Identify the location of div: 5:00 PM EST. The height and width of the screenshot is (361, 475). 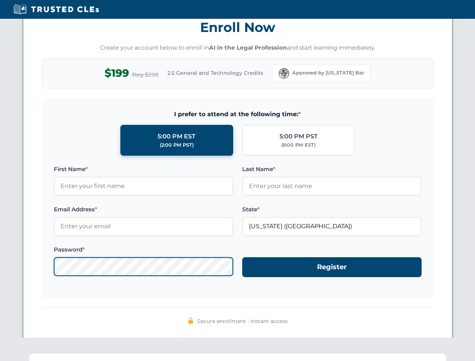
(176, 136).